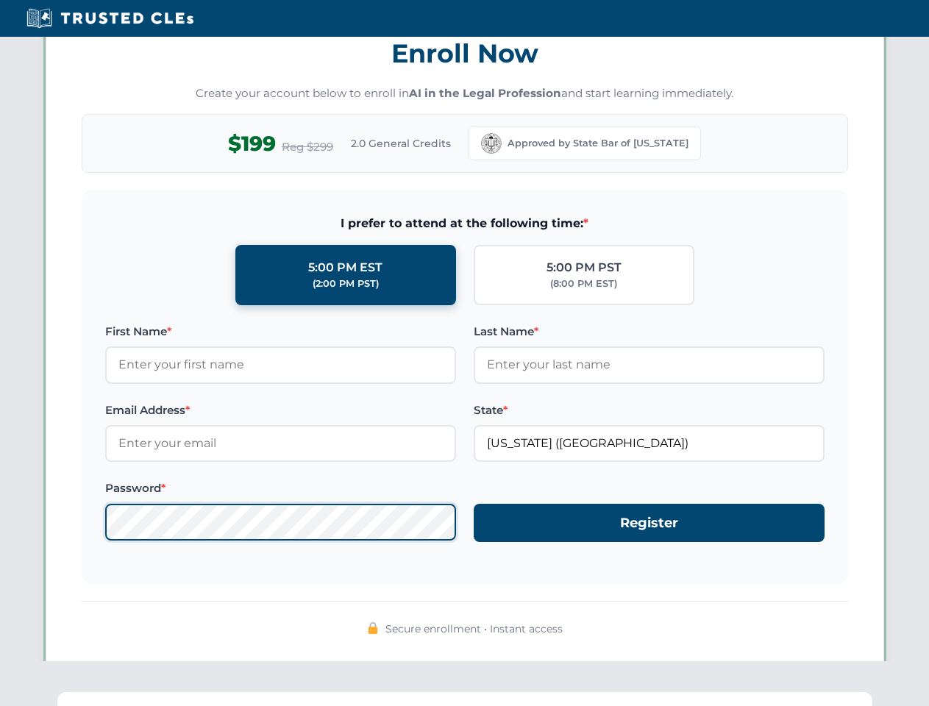 The image size is (929, 706). I want to click on strong: AI in the Legal Profession, so click(485, 93).